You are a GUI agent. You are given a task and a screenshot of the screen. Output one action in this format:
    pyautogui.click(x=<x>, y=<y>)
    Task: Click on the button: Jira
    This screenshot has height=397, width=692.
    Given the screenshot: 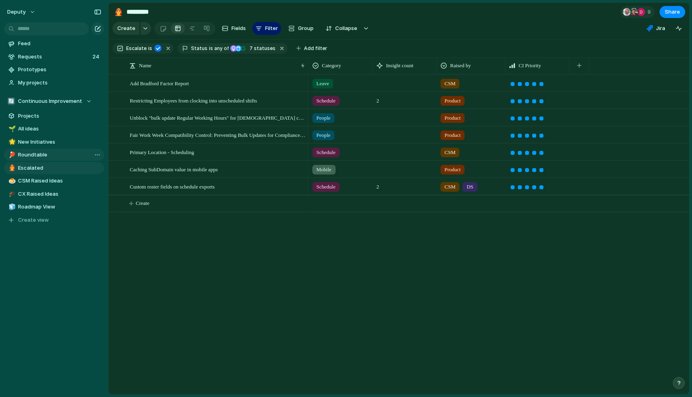 What is the action you would take?
    pyautogui.click(x=655, y=28)
    